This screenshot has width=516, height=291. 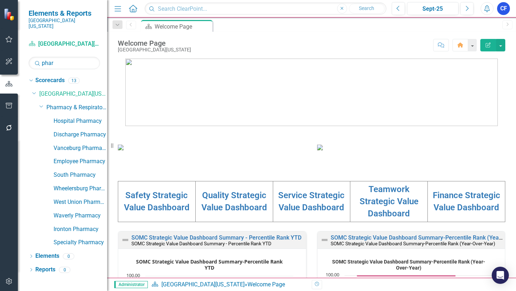 I want to click on a: Teamwork Strategic Value Dashboard, so click(x=389, y=201).